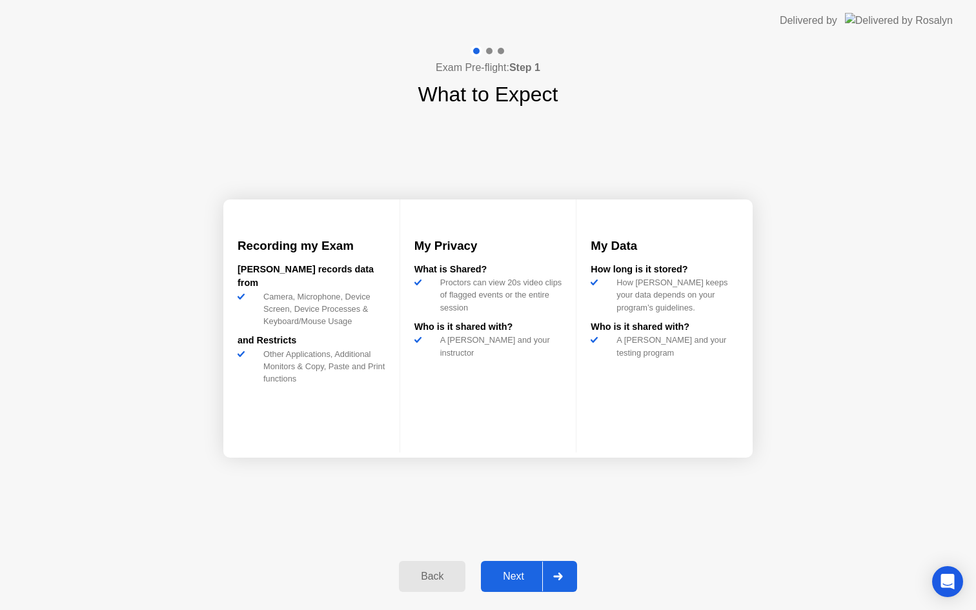 This screenshot has height=610, width=976. What do you see at coordinates (488, 68) in the screenshot?
I see `h4: Exam Pre-flight:` at bounding box center [488, 68].